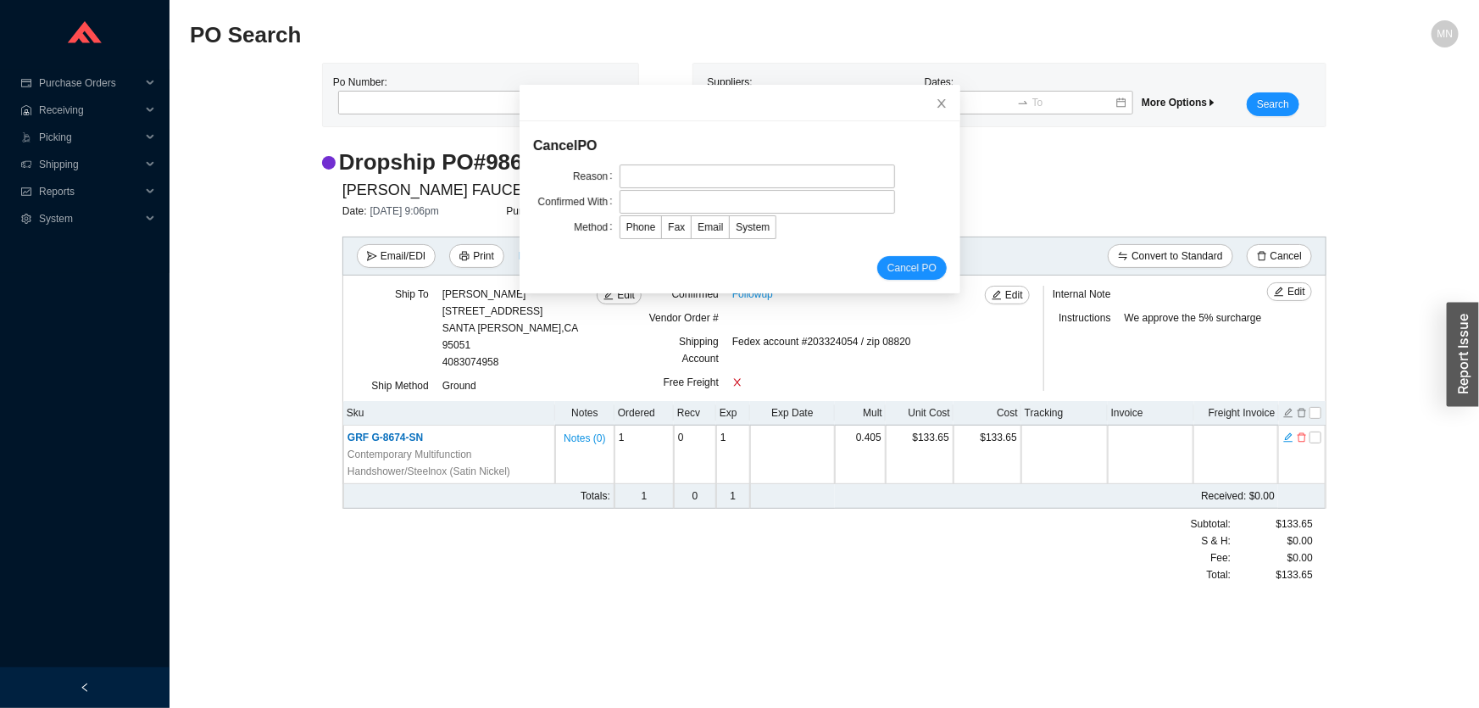  What do you see at coordinates (1195, 321) in the screenshot?
I see `div: We approve the 5% surcharge` at bounding box center [1195, 321].